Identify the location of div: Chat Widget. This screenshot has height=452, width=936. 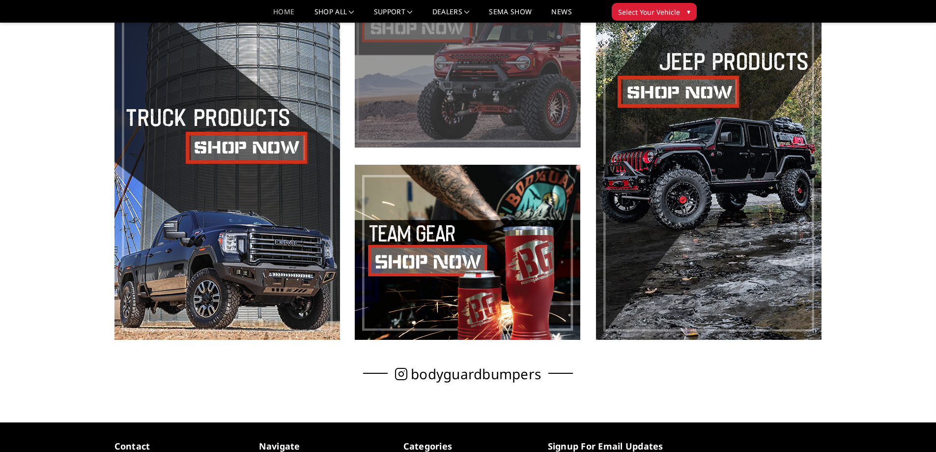
(911, 428).